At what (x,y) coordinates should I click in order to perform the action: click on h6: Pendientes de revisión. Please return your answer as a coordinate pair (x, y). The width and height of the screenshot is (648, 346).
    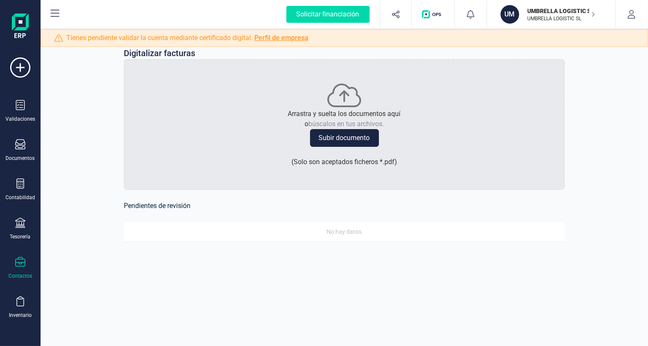
    Looking at the image, I should click on (344, 206).